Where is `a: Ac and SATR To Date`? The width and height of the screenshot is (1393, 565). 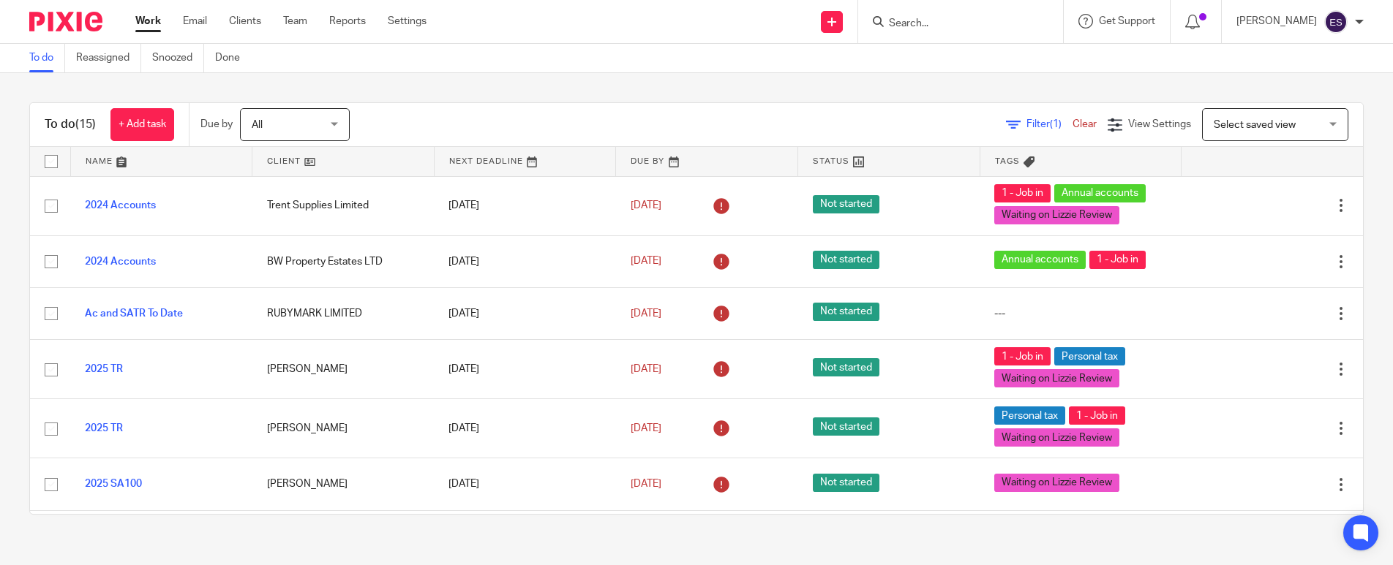 a: Ac and SATR To Date is located at coordinates (134, 314).